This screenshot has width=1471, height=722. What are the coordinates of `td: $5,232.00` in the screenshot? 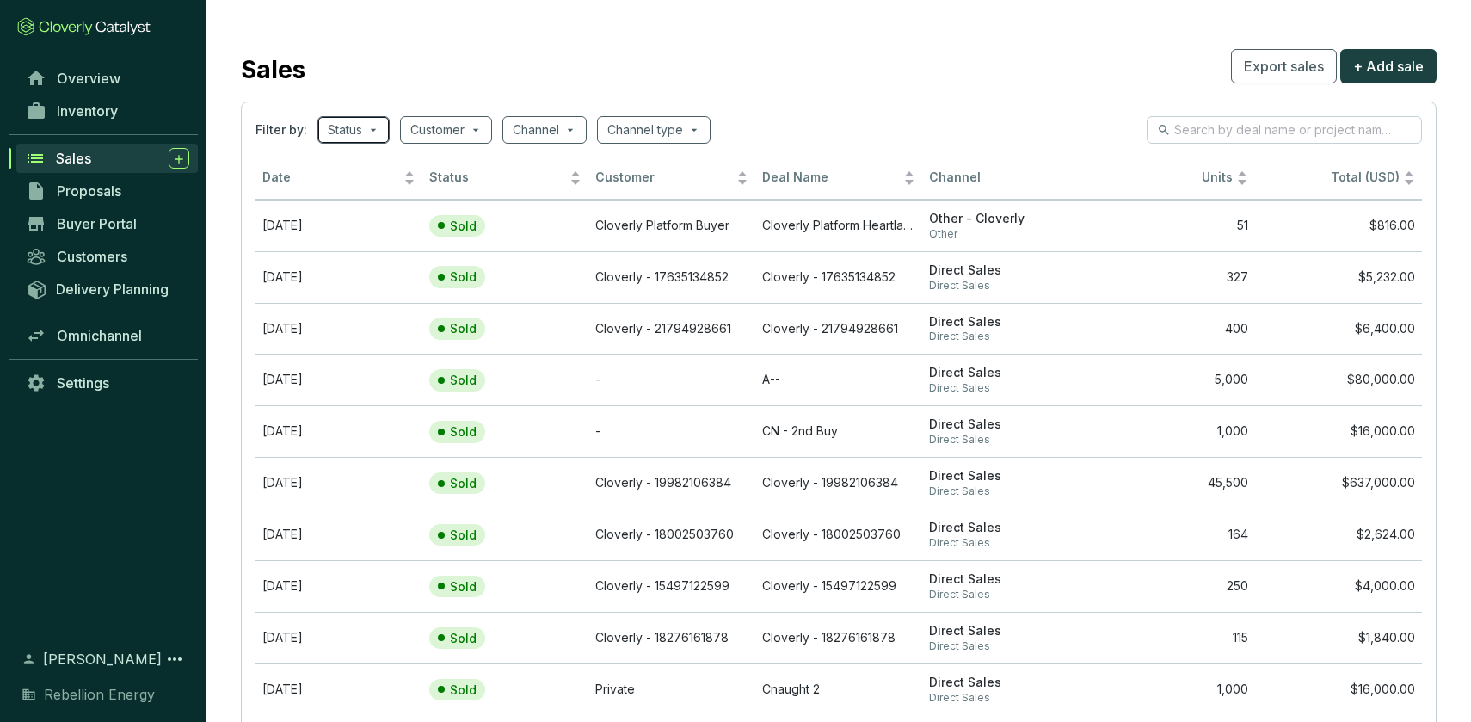 It's located at (1338, 277).